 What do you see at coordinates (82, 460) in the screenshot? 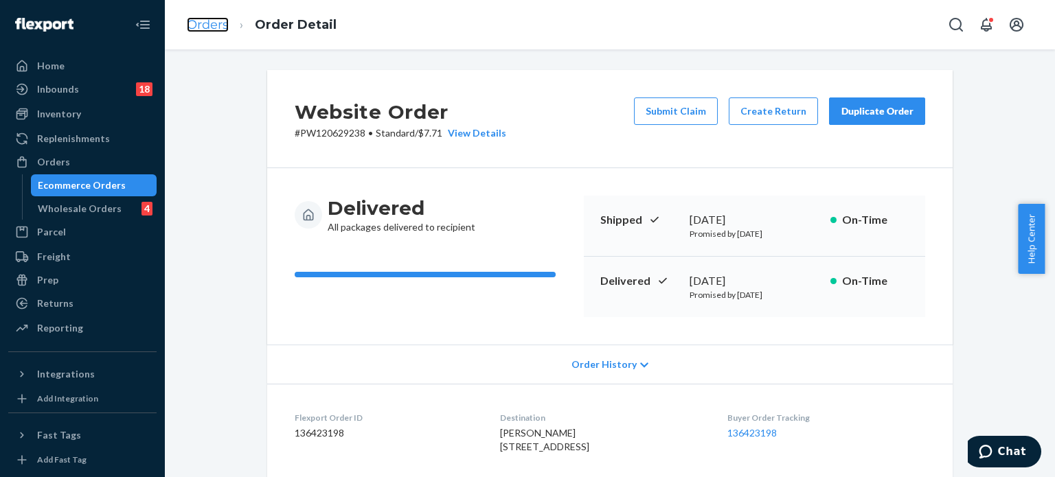
I see `a: Add Fast Tag` at bounding box center [82, 460].